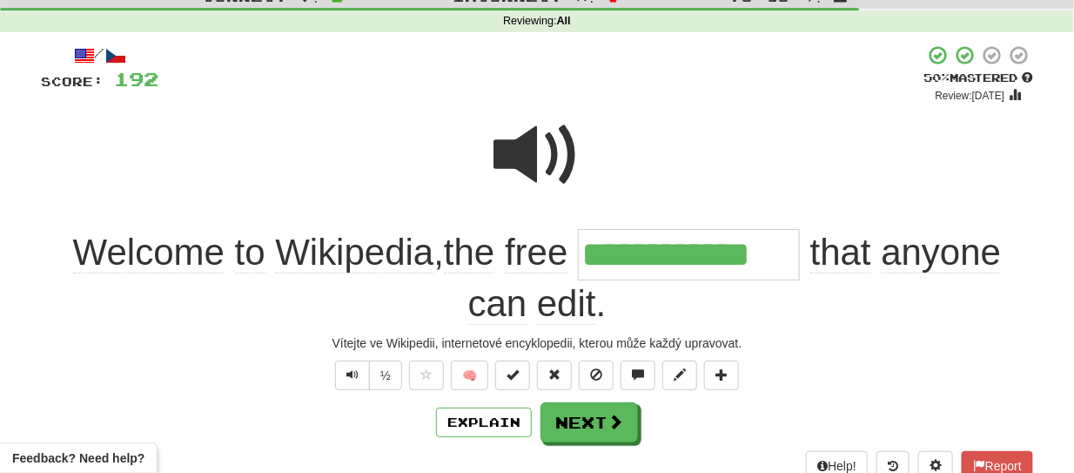 This screenshot has height=473, width=1074. What do you see at coordinates (484, 422) in the screenshot?
I see `button: Explain` at bounding box center [484, 422].